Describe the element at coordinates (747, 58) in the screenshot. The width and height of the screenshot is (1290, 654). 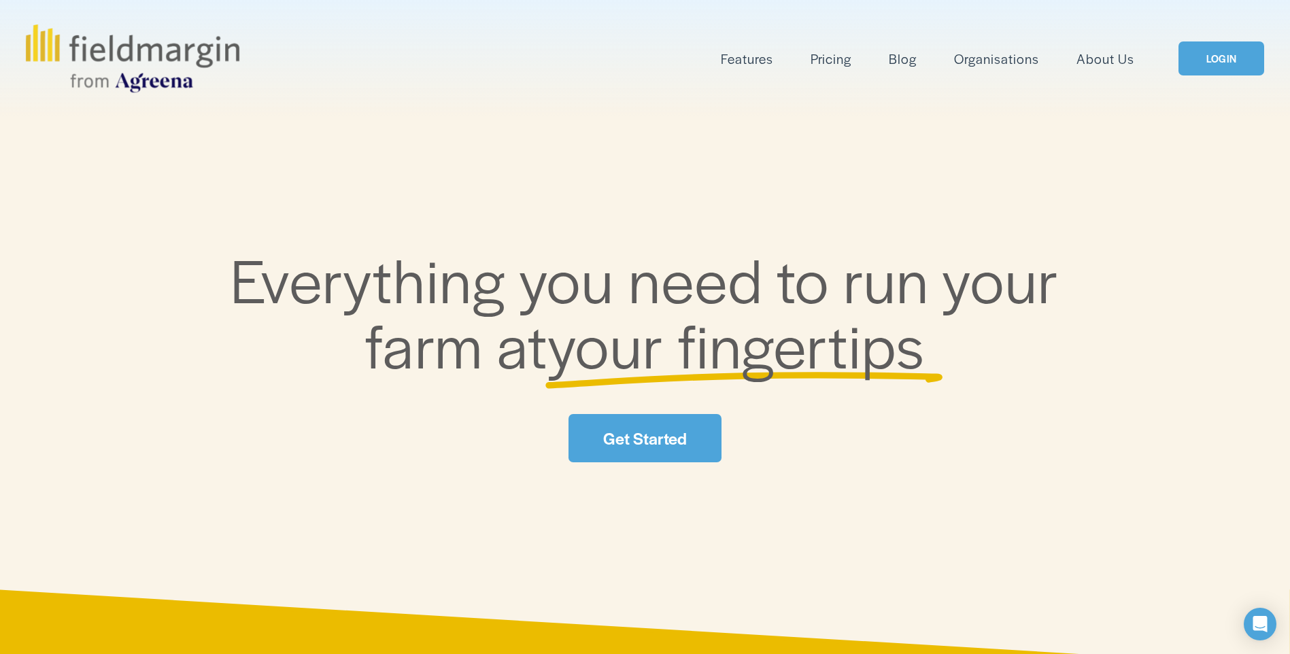
I see `span: Features` at that location.